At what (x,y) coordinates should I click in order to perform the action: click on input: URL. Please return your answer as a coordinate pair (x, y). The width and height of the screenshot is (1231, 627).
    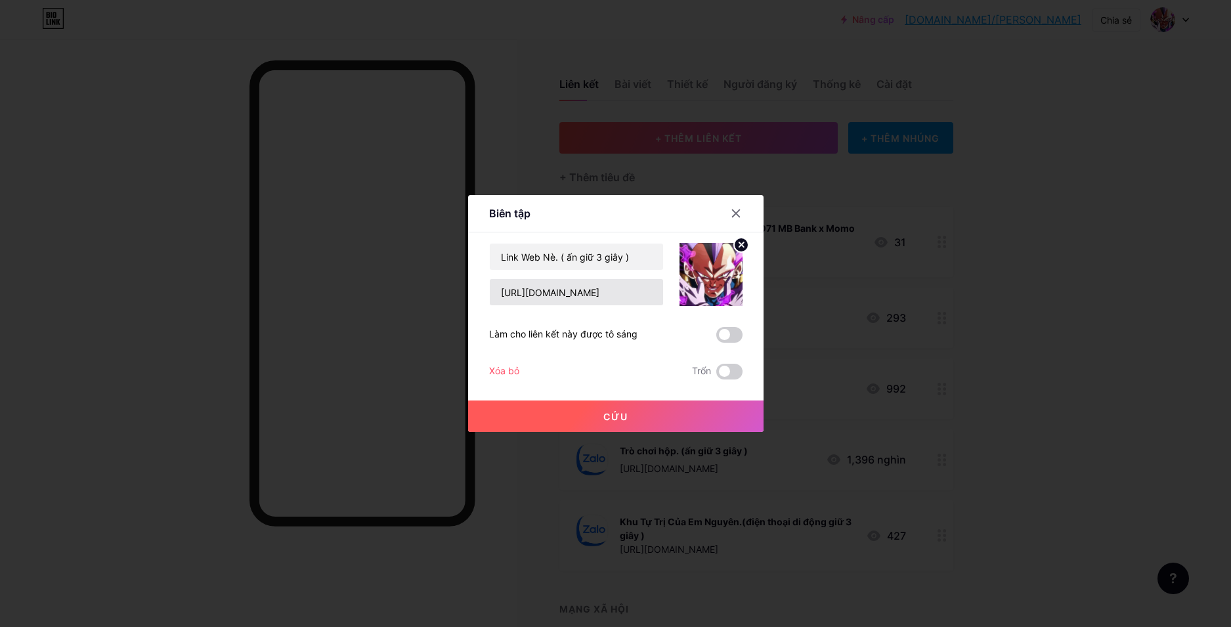
    Looking at the image, I should click on (577, 292).